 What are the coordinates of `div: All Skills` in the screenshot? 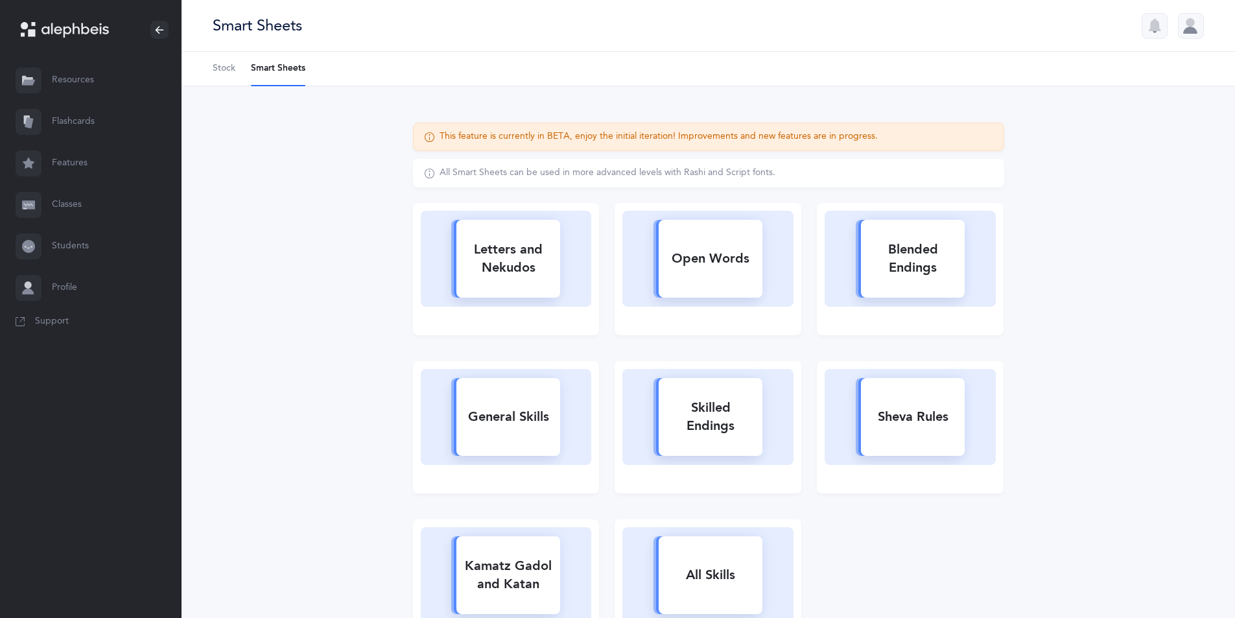 It's located at (710, 575).